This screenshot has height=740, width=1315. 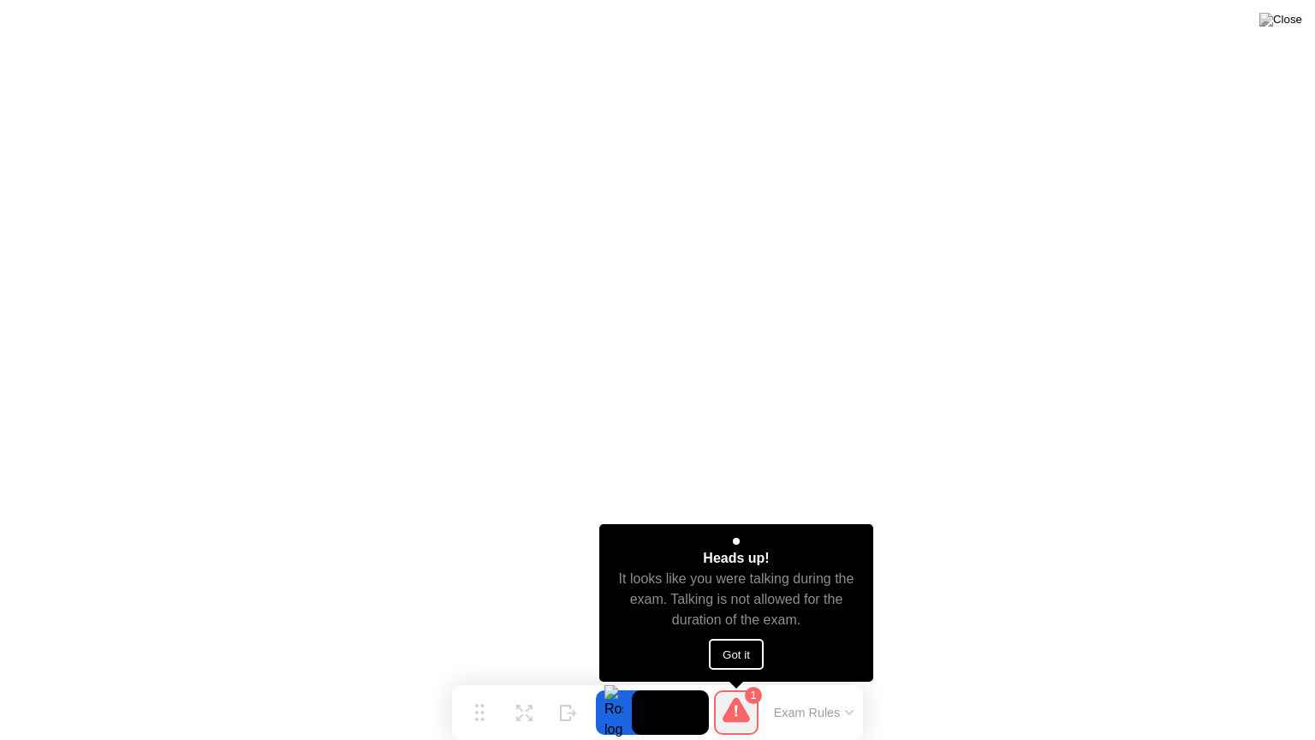 What do you see at coordinates (736, 599) in the screenshot?
I see `div: It looks like you were talking during the exam. Talking is not allowed for the duration of the exam.` at bounding box center [736, 599].